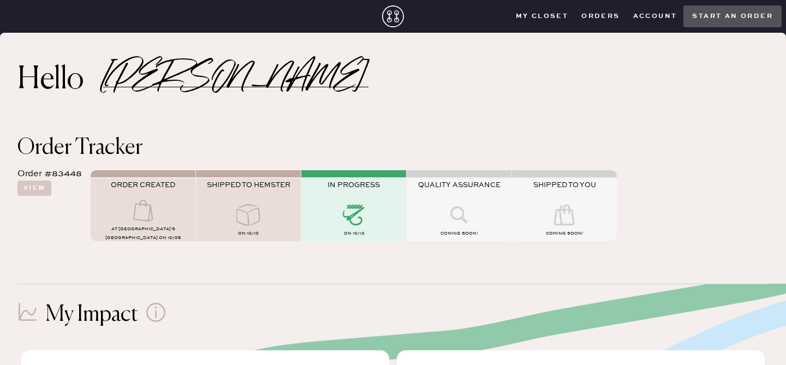 This screenshot has height=365, width=786. What do you see at coordinates (600, 16) in the screenshot?
I see `button: Orders` at bounding box center [600, 16].